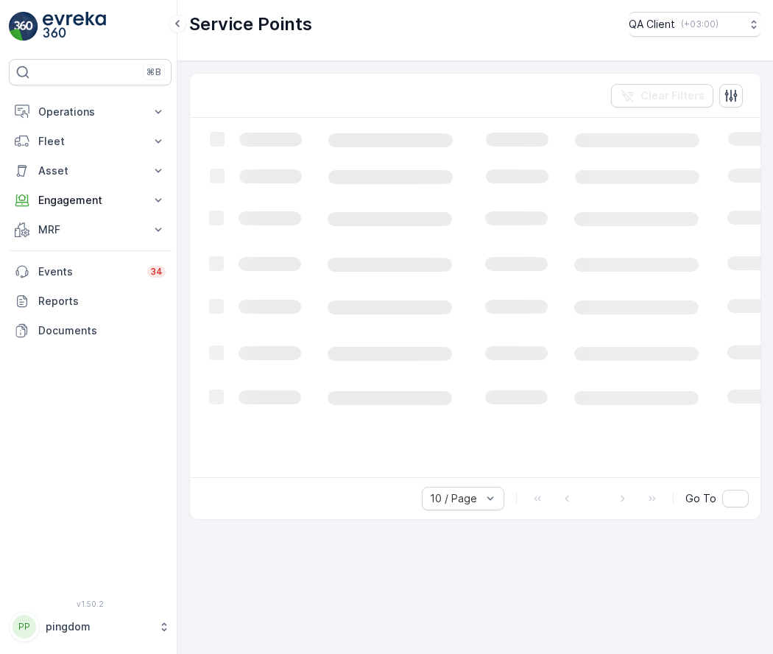  Describe the element at coordinates (90, 141) in the screenshot. I see `p: Fleet` at that location.